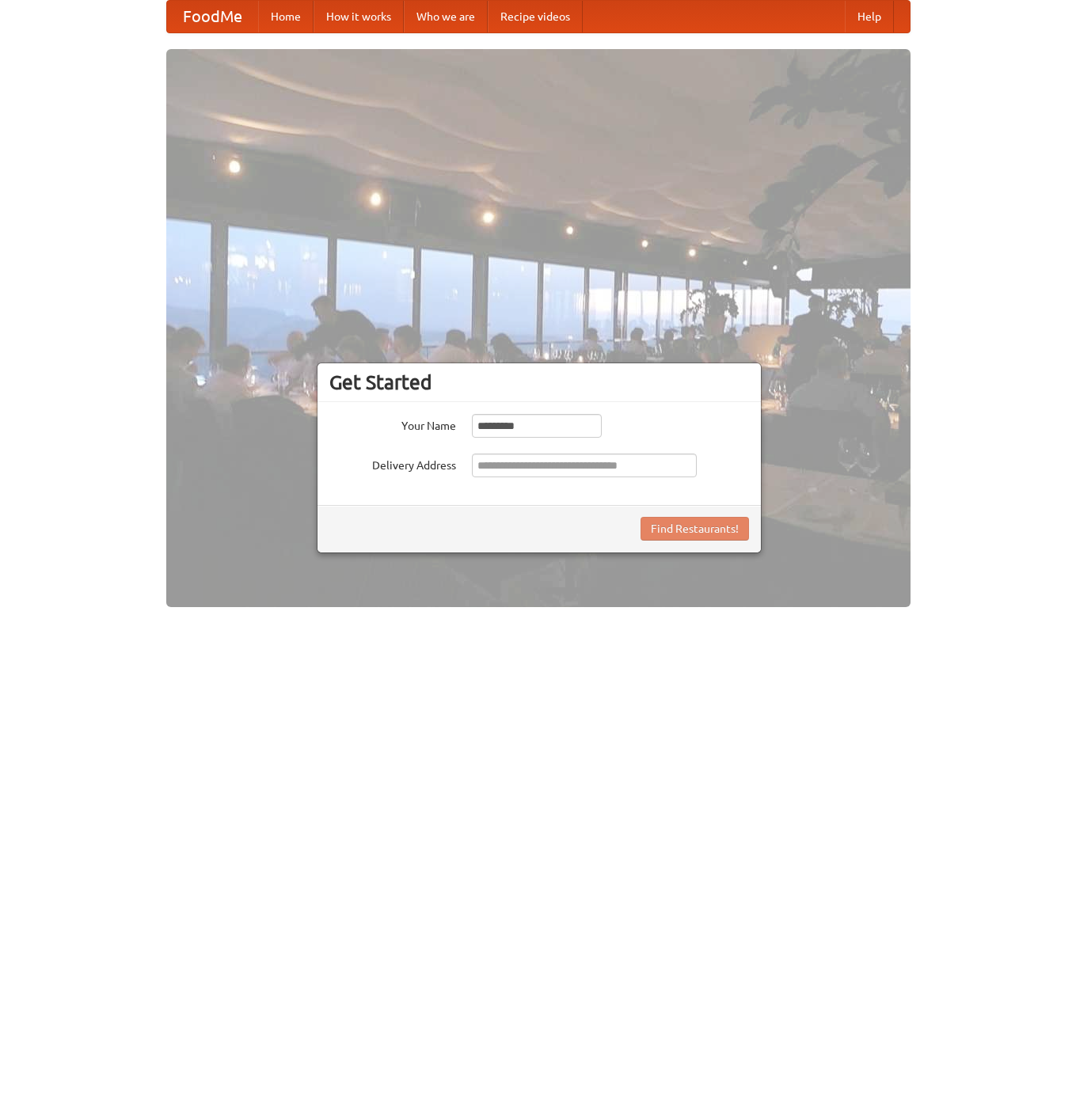 The height and width of the screenshot is (1120, 1076). I want to click on a: Who we are, so click(446, 16).